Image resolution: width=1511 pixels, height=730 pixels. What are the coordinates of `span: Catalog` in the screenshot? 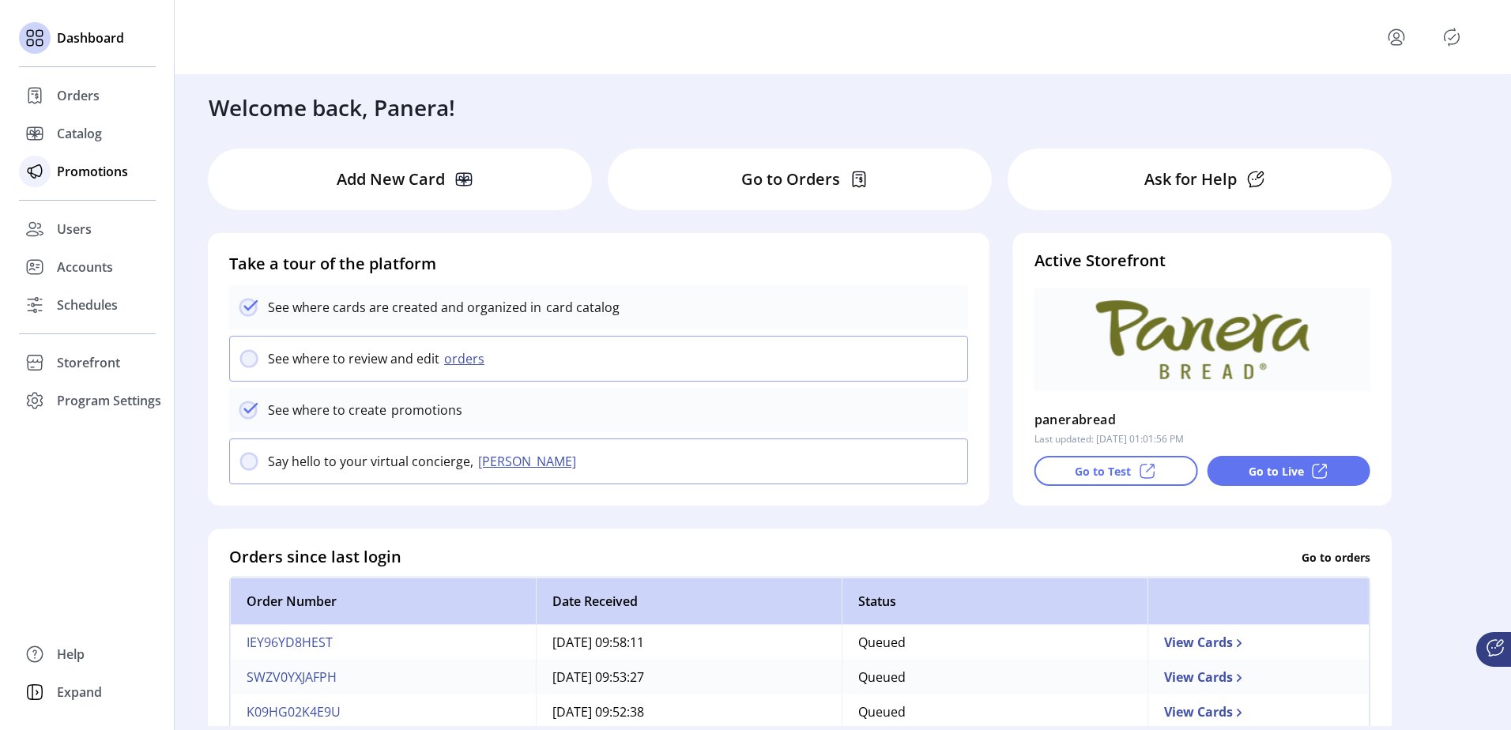 It's located at (79, 134).